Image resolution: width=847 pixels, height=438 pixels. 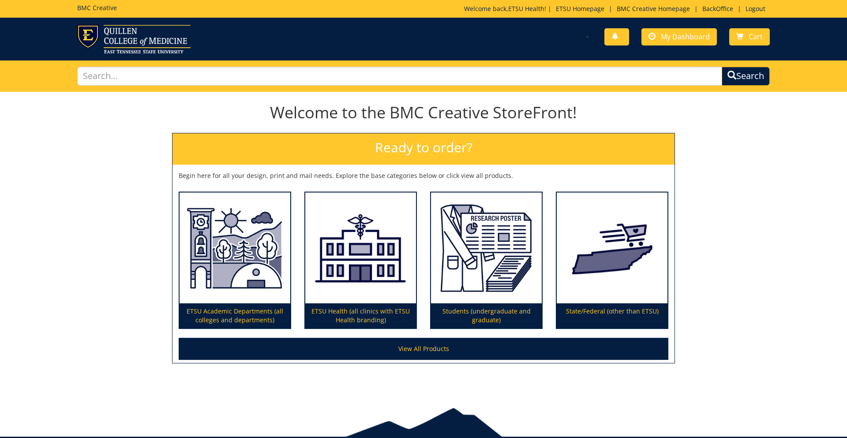 I want to click on p: Students (undergraduate and graduate), so click(x=486, y=315).